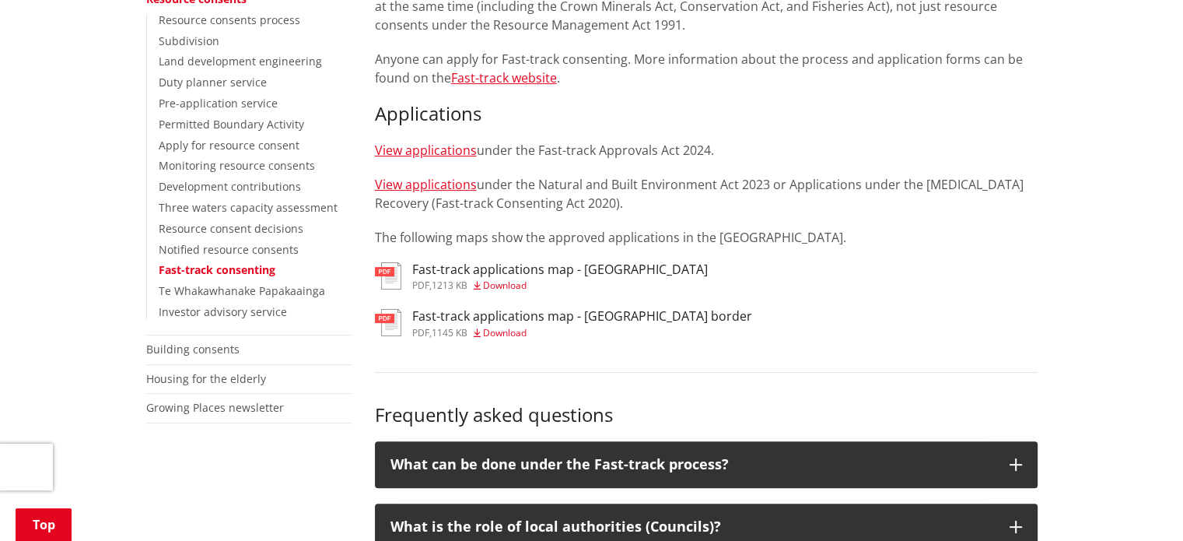 This screenshot has height=541, width=1183. What do you see at coordinates (212, 82) in the screenshot?
I see `a: Duty planner service` at bounding box center [212, 82].